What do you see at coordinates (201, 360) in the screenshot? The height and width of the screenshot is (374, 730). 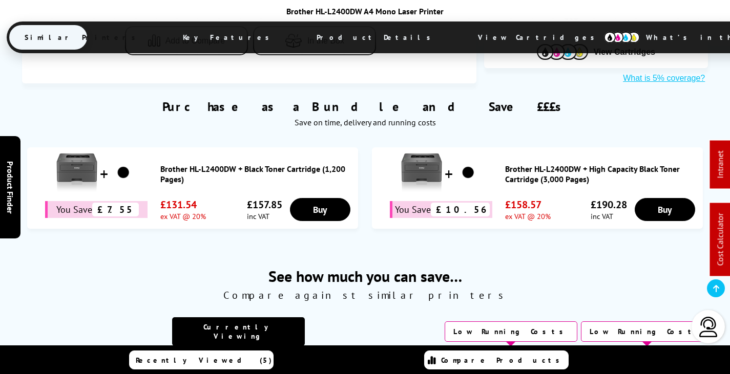 I see `a: Recently Viewed (5)` at bounding box center [201, 360].